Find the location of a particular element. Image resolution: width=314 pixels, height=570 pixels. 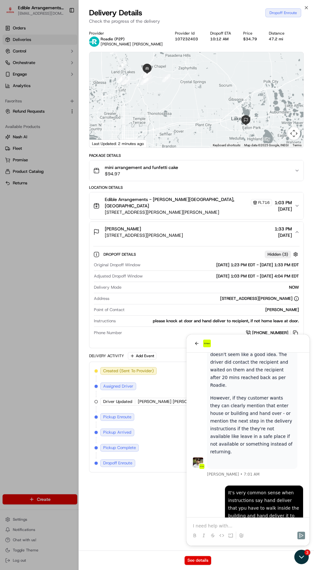

span: Point of Contact is located at coordinates (109, 310).